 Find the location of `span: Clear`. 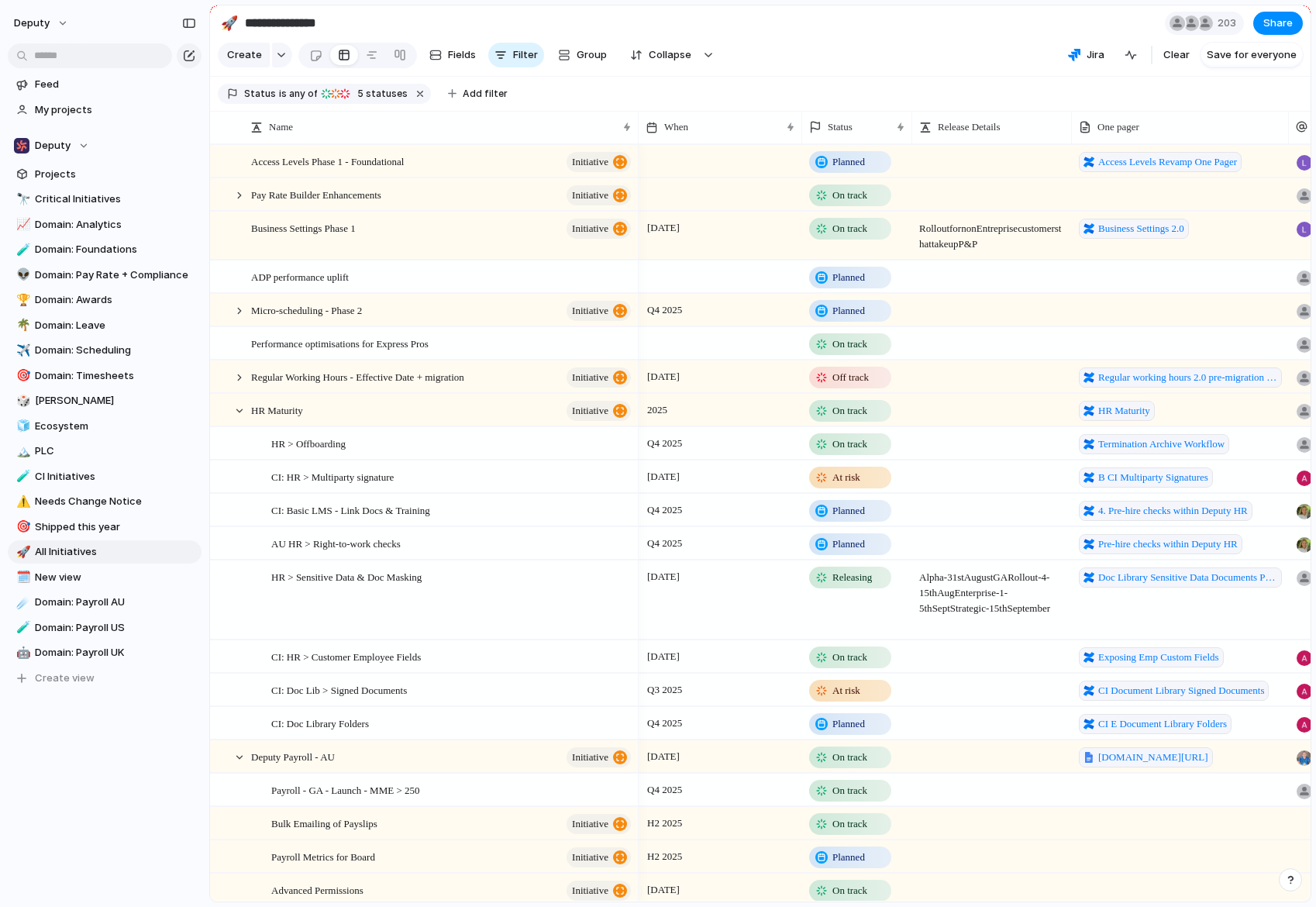

span: Clear is located at coordinates (1176, 55).